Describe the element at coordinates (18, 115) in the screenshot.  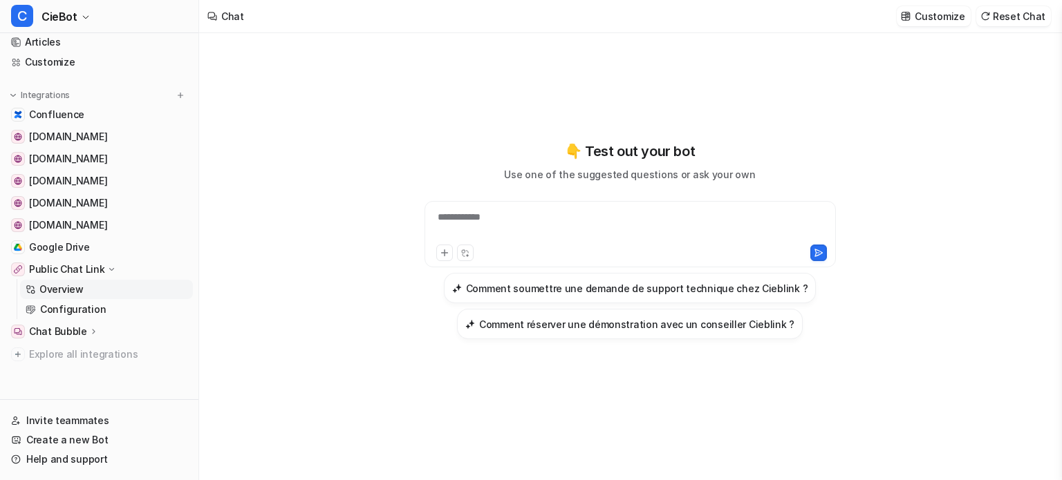
I see `img: Confluence` at that location.